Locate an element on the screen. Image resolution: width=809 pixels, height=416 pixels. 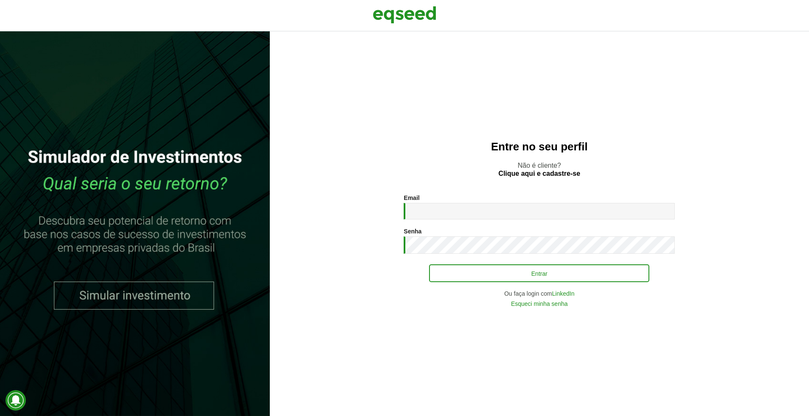
div: Ou faça login com is located at coordinates (539, 294).